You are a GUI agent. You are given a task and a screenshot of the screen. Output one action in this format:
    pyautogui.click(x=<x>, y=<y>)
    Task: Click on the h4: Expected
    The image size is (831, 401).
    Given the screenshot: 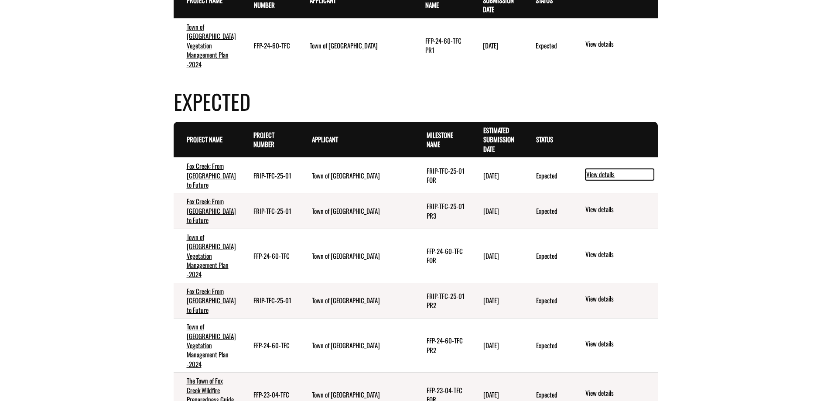 What is the action you would take?
    pyautogui.click(x=416, y=101)
    